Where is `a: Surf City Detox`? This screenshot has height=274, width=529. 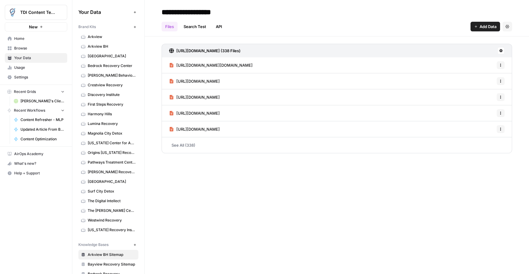 a: Surf City Detox is located at coordinates (108, 191).